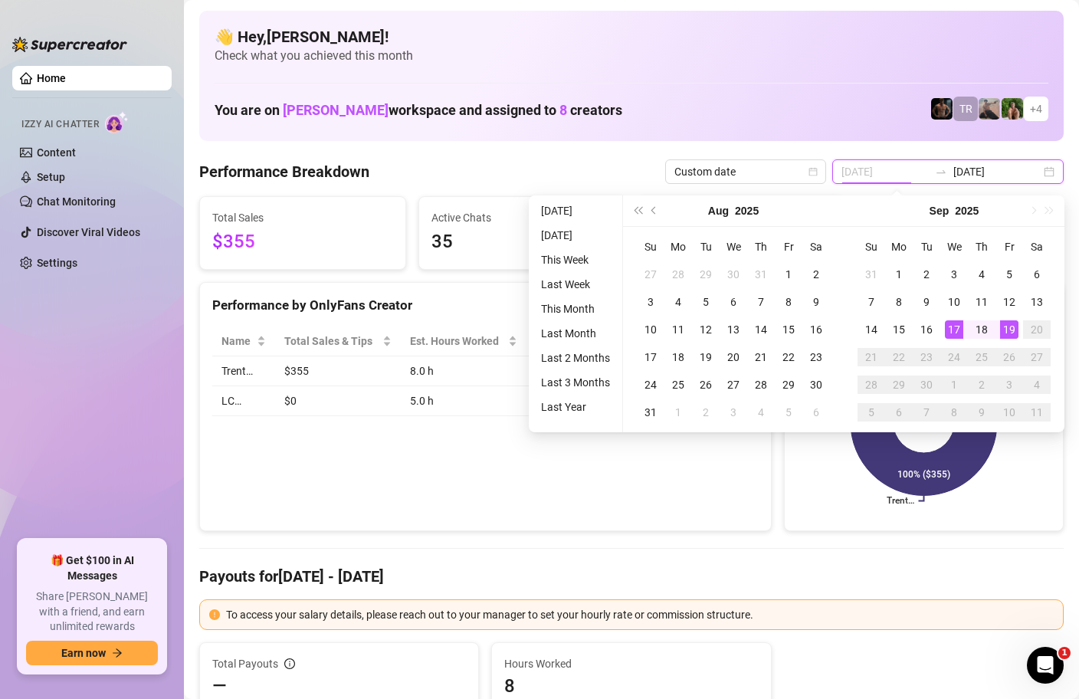 Image resolution: width=1079 pixels, height=699 pixels. Describe the element at coordinates (337, 371) in the screenshot. I see `td: $355` at that location.